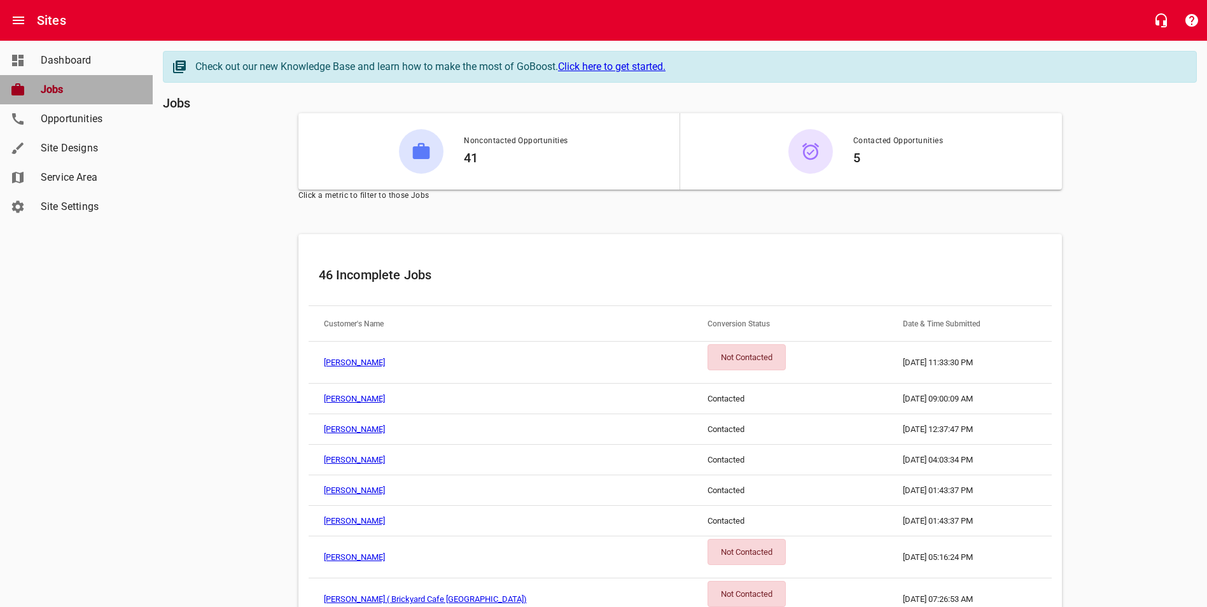  I want to click on h6: Jobs, so click(679, 103).